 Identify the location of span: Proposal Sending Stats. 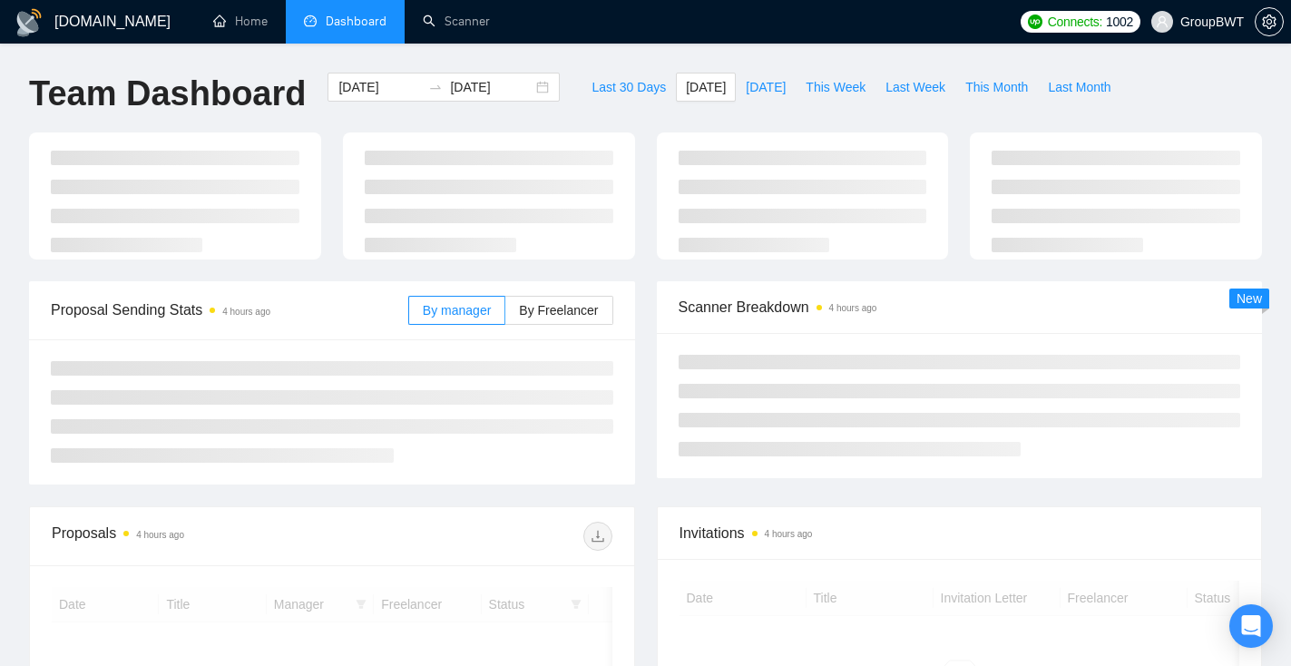
(230, 309).